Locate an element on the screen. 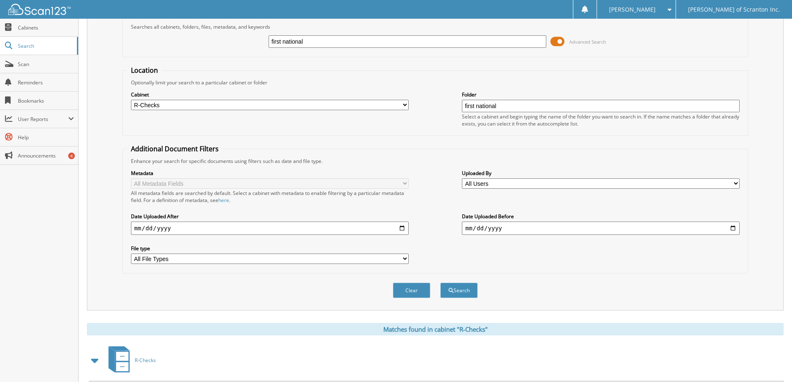 This screenshot has width=792, height=382. label: Cabinet is located at coordinates (270, 94).